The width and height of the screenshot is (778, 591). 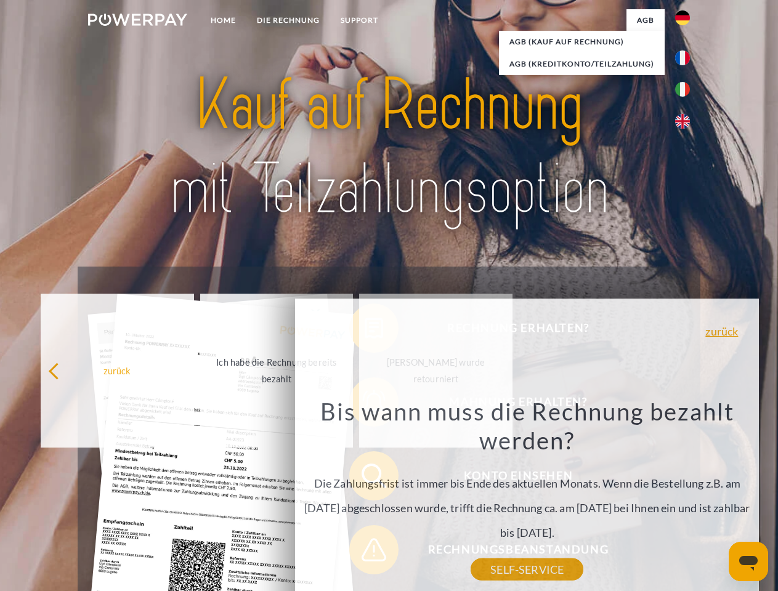 What do you see at coordinates (645, 20) in the screenshot?
I see `a: agb` at bounding box center [645, 20].